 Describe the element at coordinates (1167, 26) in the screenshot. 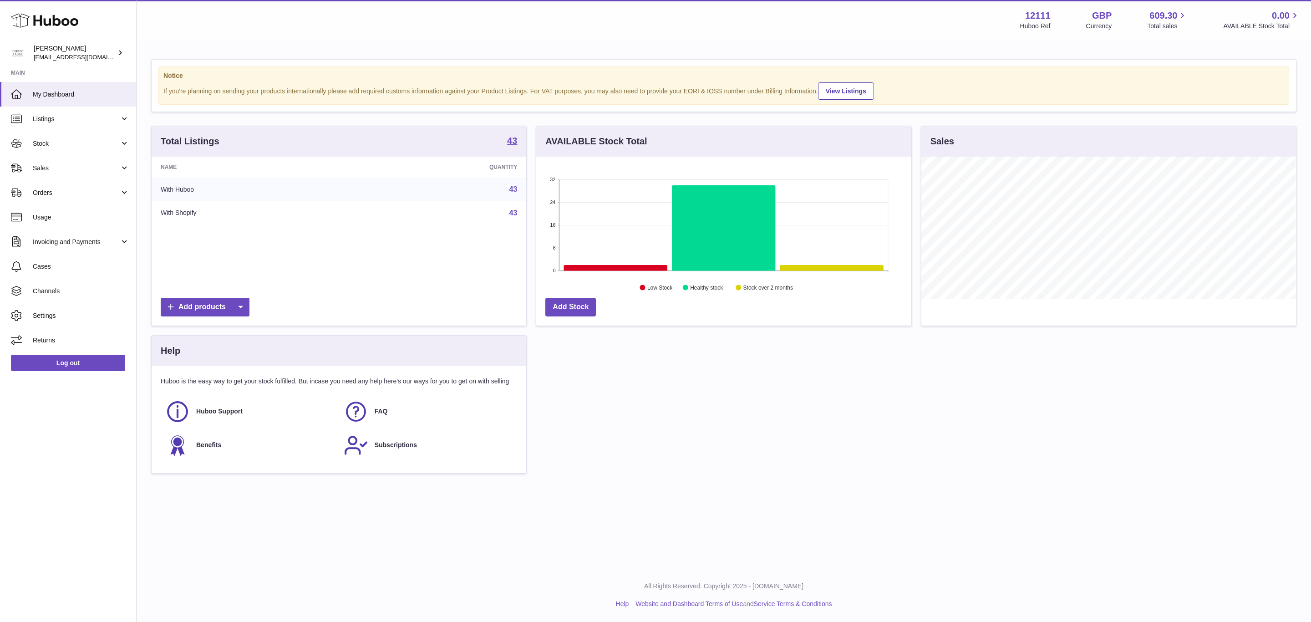

I see `span: Total sales` at that location.